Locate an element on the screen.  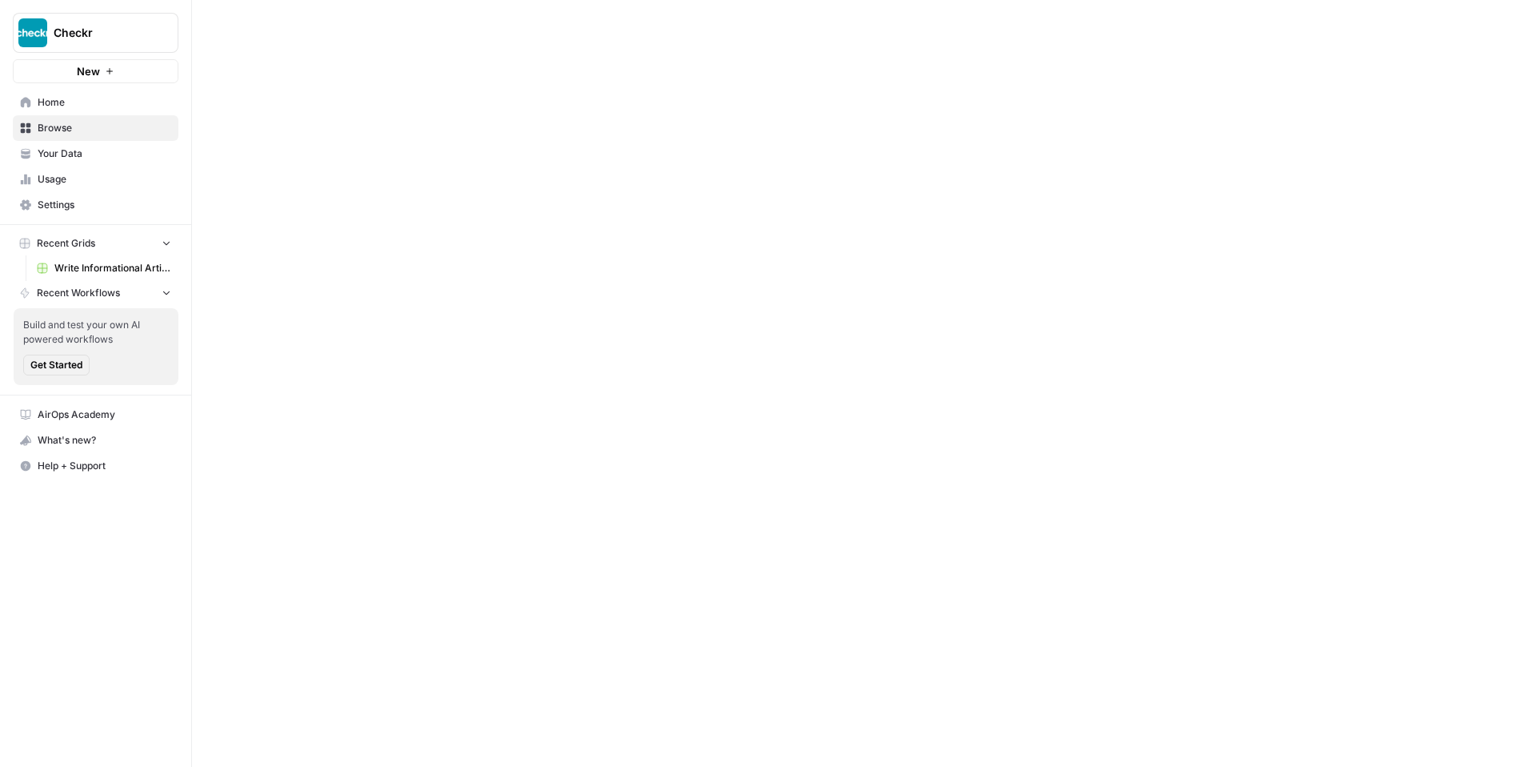
span: Help + Support is located at coordinates (104, 466).